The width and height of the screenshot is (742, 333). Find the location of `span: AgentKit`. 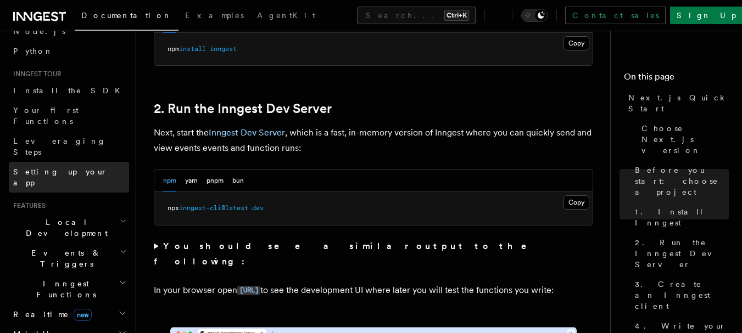

span: AgentKit is located at coordinates (286, 15).